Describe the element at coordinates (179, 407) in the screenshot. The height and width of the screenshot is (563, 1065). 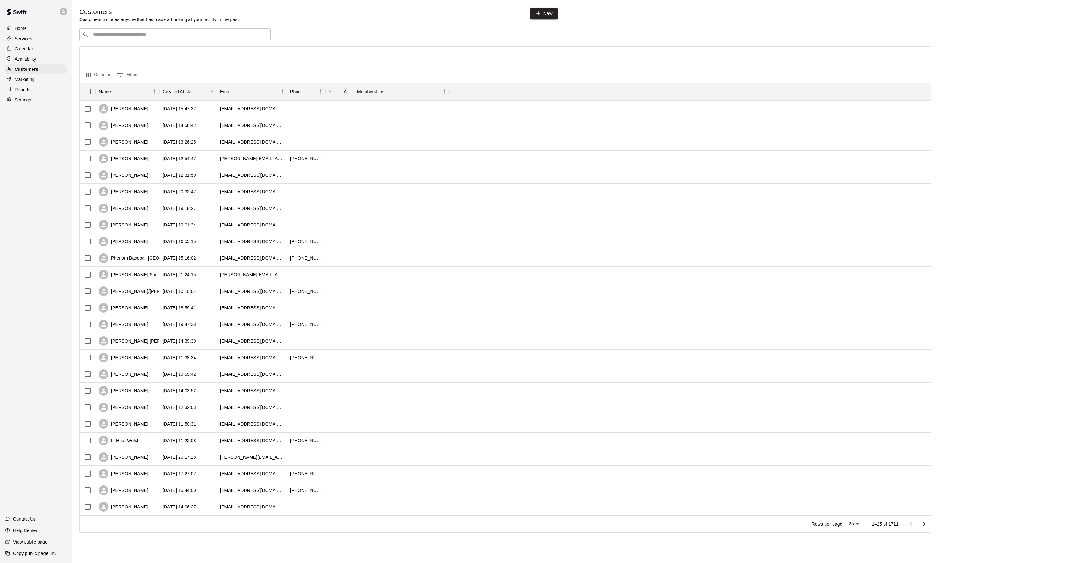
I see `div: 2025-09-07 12:32:03` at that location.